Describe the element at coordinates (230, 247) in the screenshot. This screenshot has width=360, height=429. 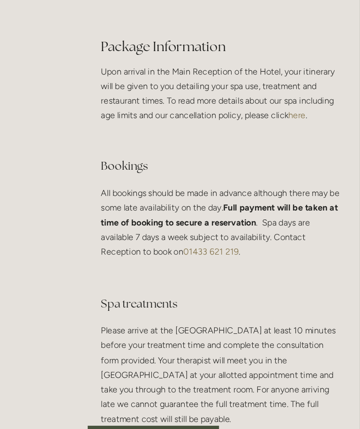
I see `a: 01433 621 219` at that location.